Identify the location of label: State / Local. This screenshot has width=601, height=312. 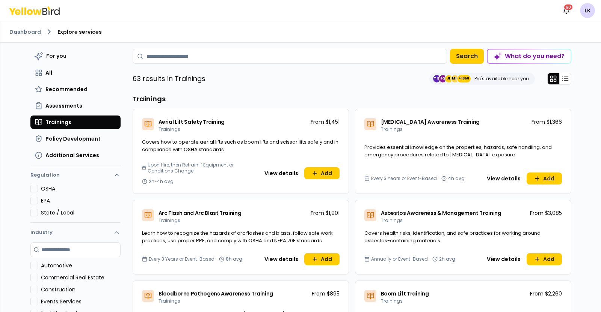
(81, 213).